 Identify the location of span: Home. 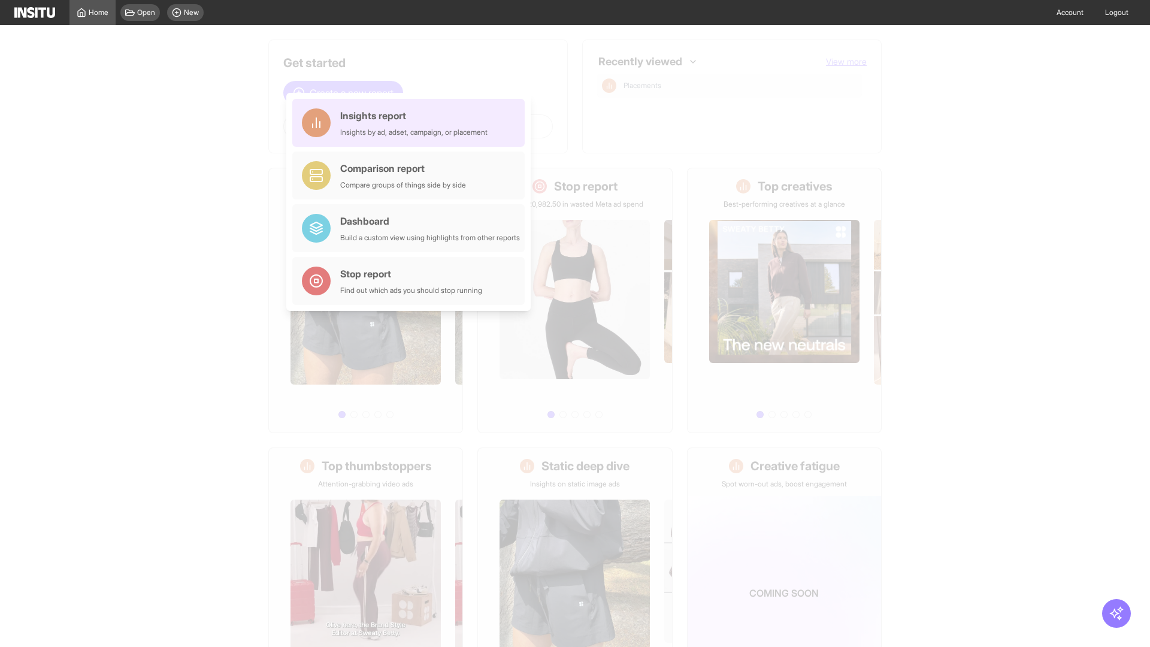
(98, 13).